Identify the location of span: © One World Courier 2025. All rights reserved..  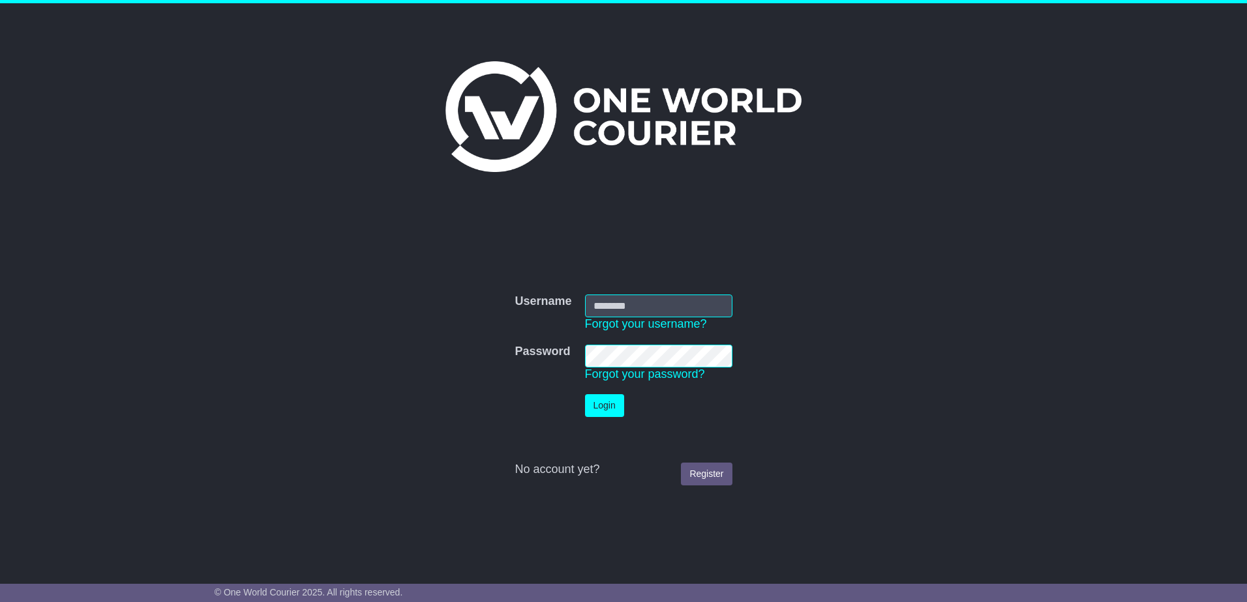
(308, 593).